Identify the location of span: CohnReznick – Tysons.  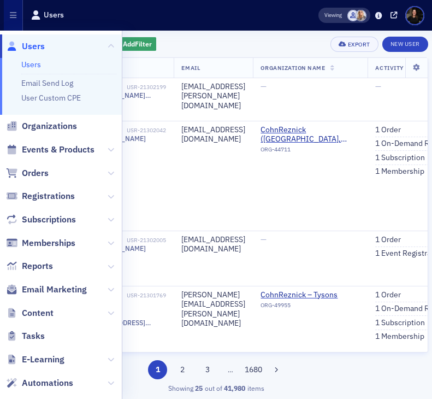
(310, 295).